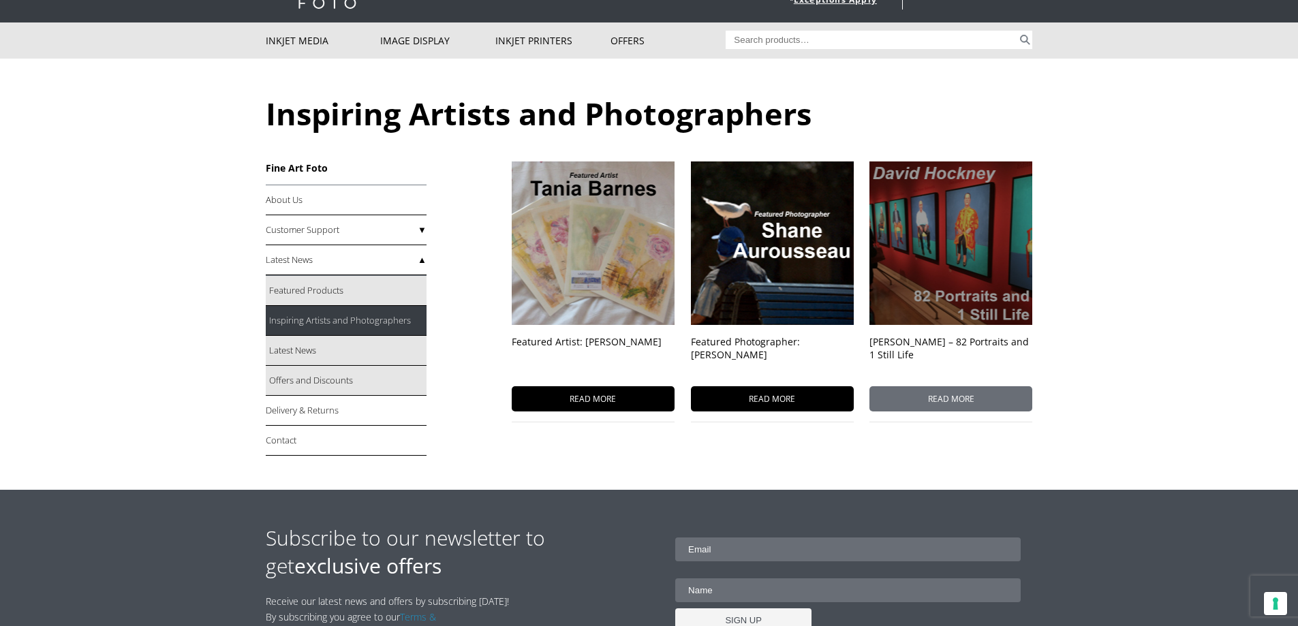 The height and width of the screenshot is (626, 1298). Describe the element at coordinates (346, 291) in the screenshot. I see `a: Featured Products` at that location.